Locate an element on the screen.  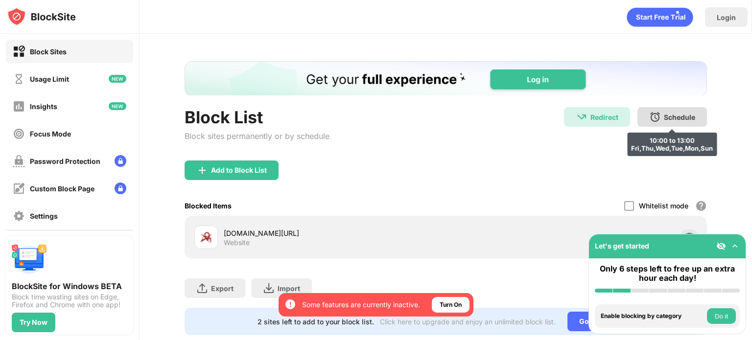
img: push-desktop.svg is located at coordinates (29, 260).